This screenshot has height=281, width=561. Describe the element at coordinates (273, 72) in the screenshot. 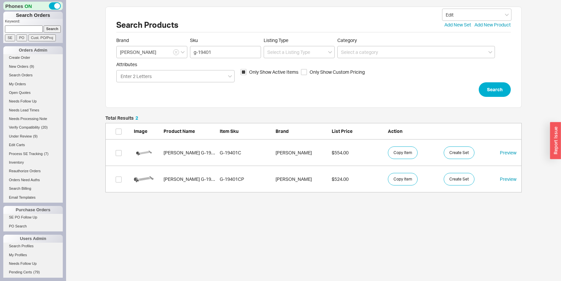

I see `span: Only Show Active Items` at that location.